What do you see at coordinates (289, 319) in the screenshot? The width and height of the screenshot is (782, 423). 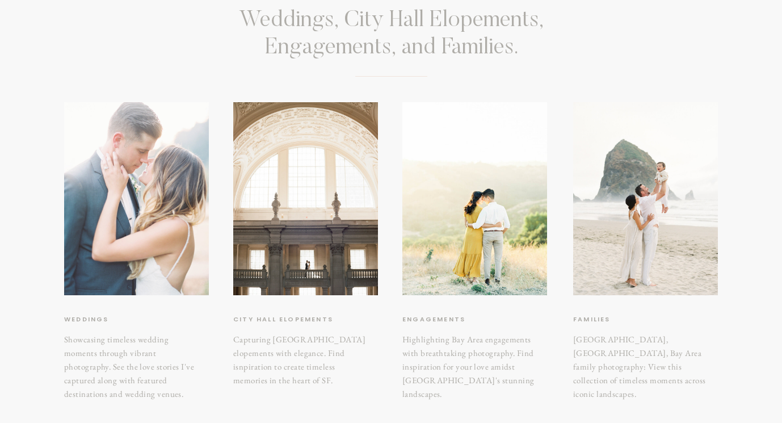 I see `a: City hall elopements` at bounding box center [289, 319].